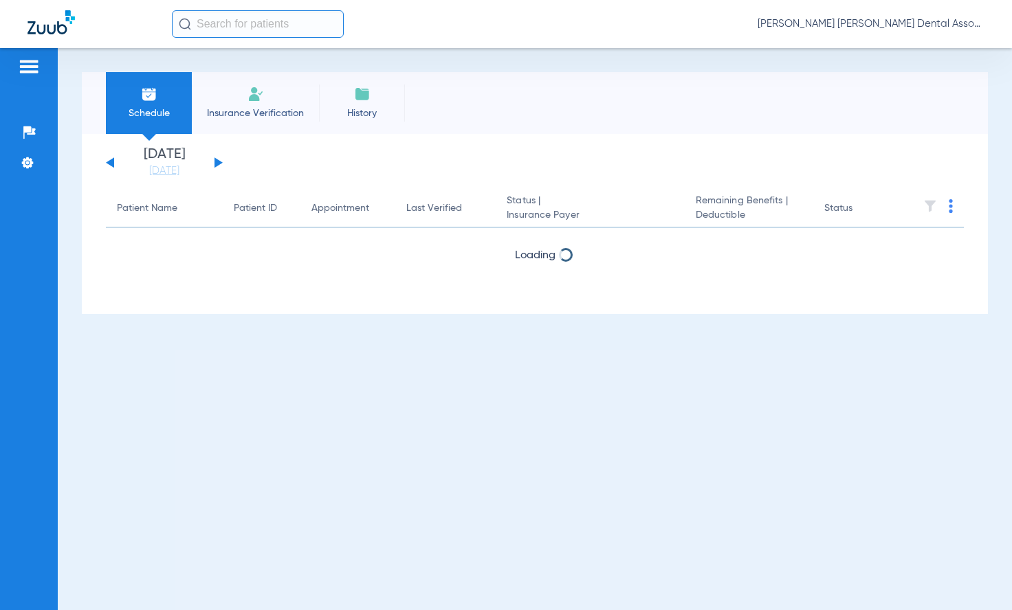 Image resolution: width=1012 pixels, height=610 pixels. I want to click on th: Remaining Benefits |, so click(749, 209).